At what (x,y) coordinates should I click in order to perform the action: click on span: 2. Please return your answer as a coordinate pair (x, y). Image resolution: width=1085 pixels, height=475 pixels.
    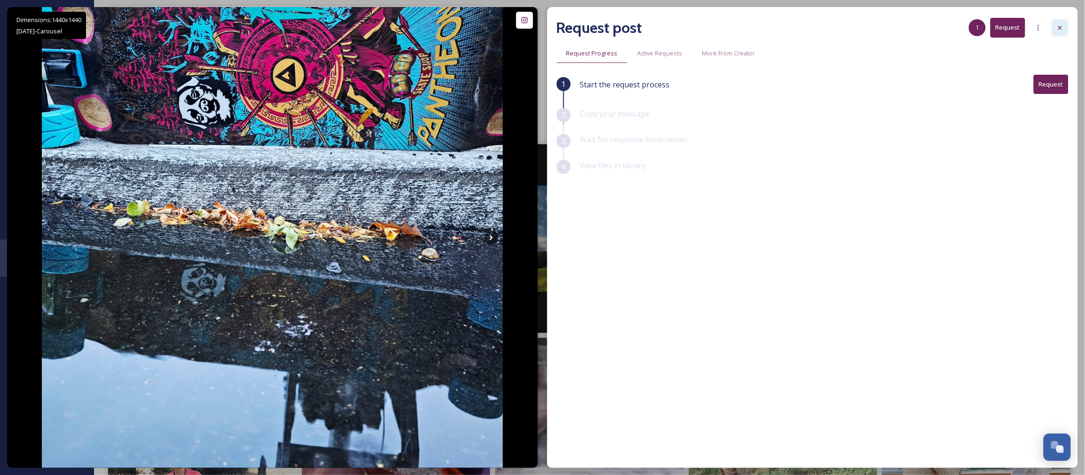
    Looking at the image, I should click on (563, 115).